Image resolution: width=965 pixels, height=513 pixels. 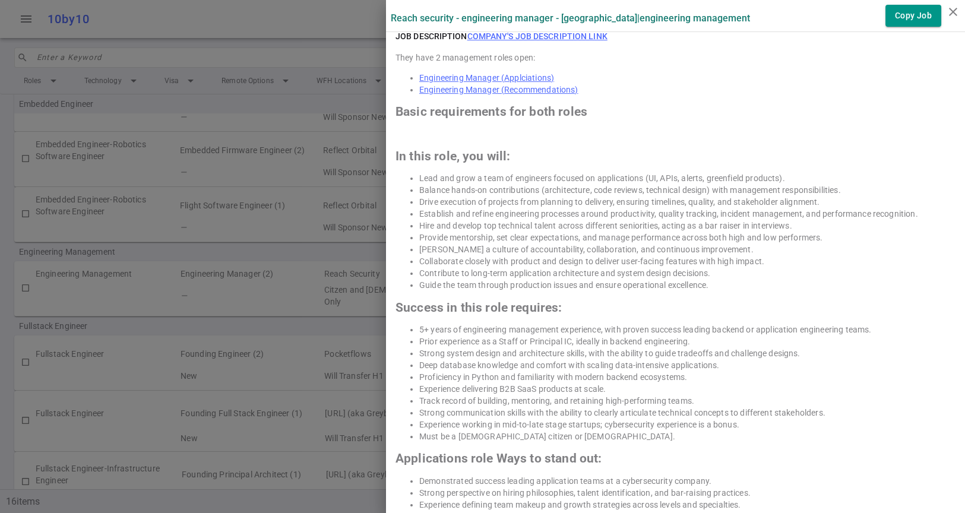 I want to click on li: 5+ years of engineering management experience, with proven success leading backend or application..., so click(x=687, y=330).